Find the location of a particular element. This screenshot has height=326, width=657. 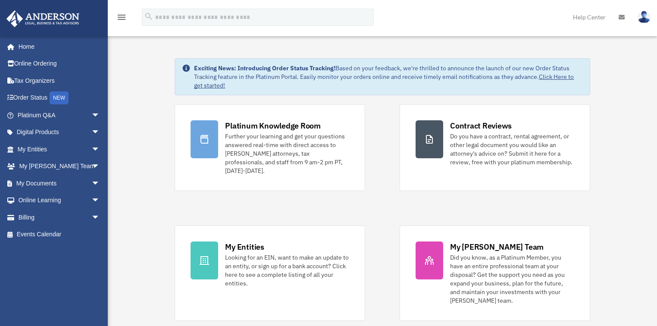

a: menu is located at coordinates (121, 19).